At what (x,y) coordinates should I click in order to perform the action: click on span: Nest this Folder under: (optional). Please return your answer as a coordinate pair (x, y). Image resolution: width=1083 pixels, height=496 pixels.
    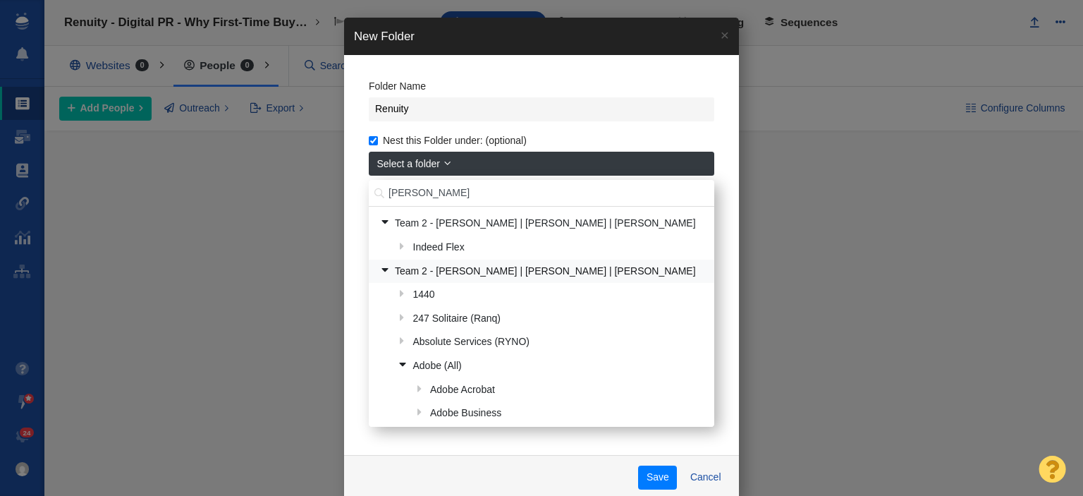
    Looking at the image, I should click on (455, 140).